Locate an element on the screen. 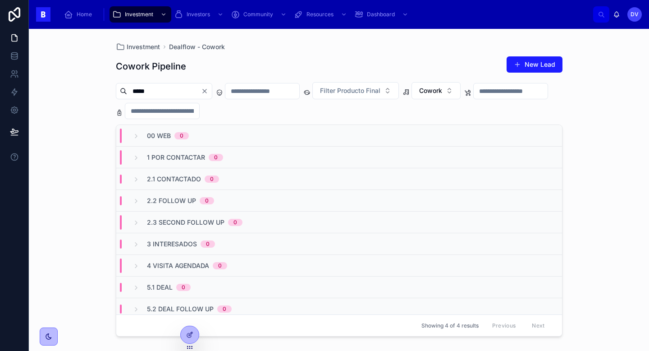 The height and width of the screenshot is (351, 649). span: 4 Visita Agendada is located at coordinates (178, 265).